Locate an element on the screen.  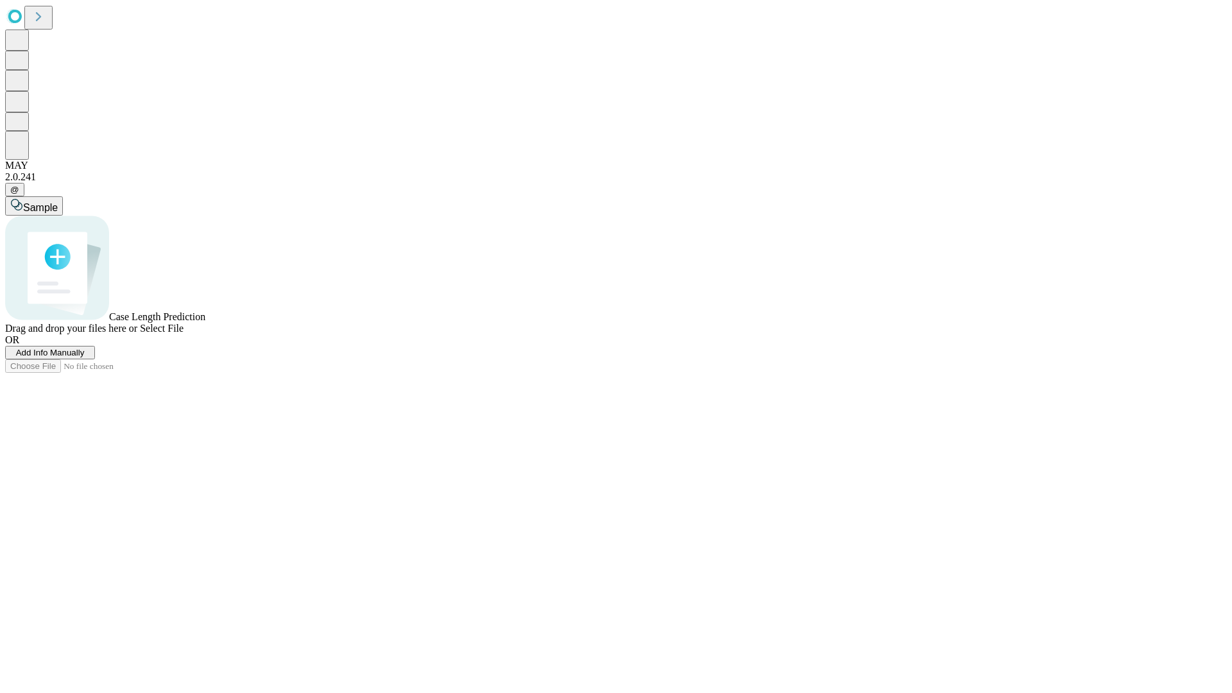
span: Add Info Manually is located at coordinates (50, 352).